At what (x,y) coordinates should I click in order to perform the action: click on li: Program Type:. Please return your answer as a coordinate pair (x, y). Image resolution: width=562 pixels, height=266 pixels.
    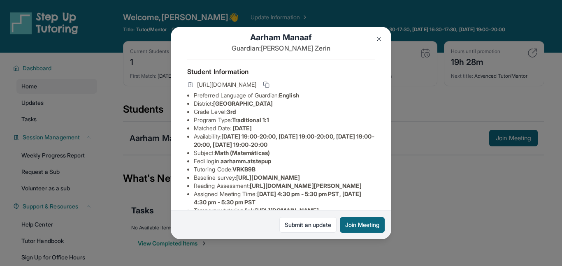
    Looking at the image, I should click on (284, 120).